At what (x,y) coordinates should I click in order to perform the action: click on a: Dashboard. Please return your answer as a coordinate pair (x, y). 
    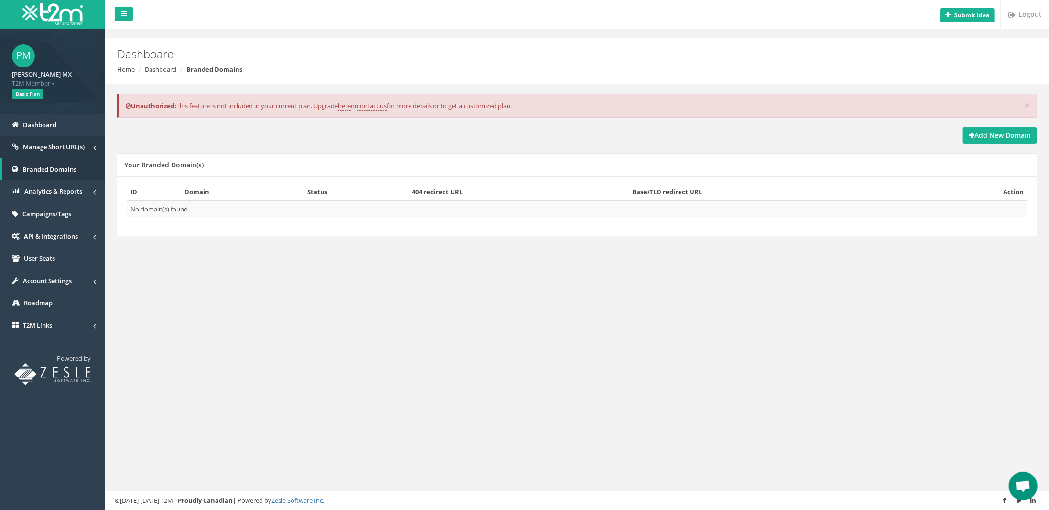
    Looking at the image, I should click on (161, 69).